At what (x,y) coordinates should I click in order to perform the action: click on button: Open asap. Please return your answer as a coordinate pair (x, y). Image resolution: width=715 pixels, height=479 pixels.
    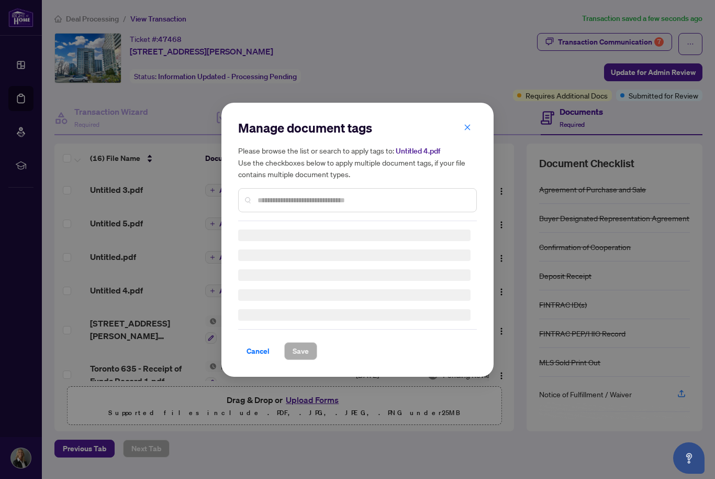
    Looking at the image, I should click on (689, 458).